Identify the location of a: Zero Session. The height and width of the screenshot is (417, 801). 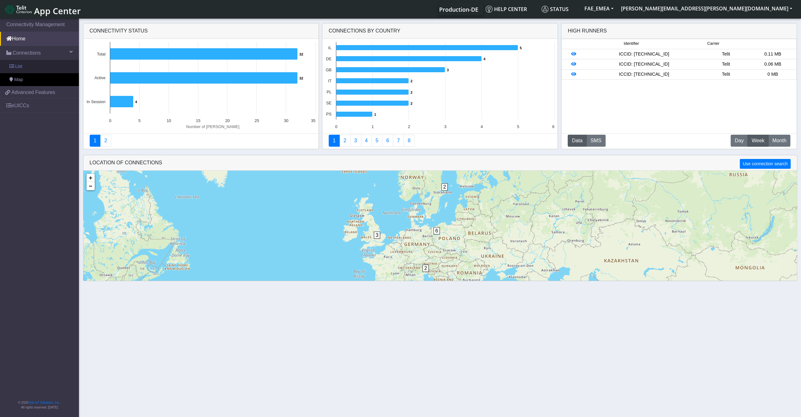
(398, 141).